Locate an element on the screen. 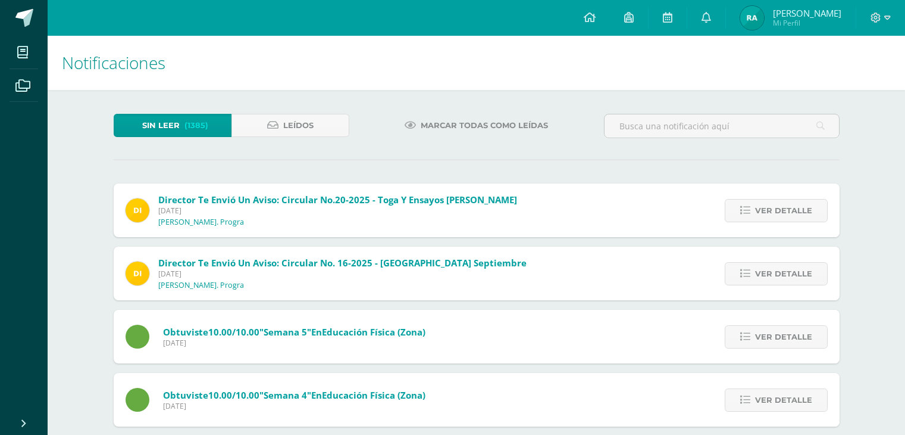 The width and height of the screenshot is (905, 435). a: Leídos is located at coordinates (290, 125).